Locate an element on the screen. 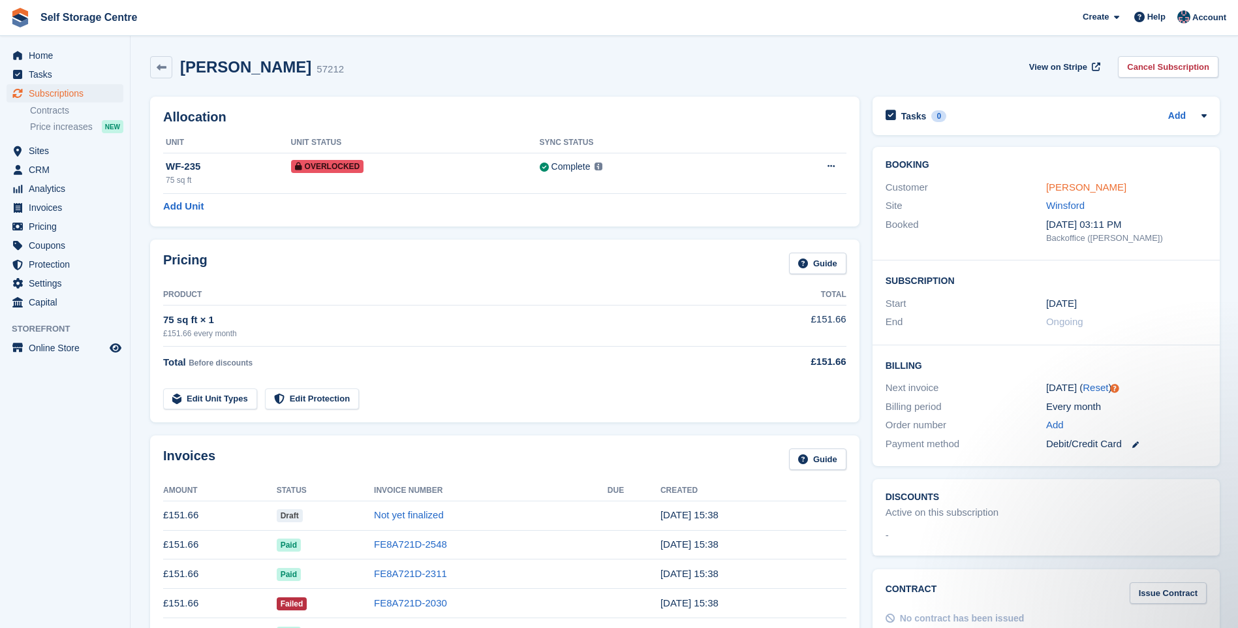  h2: Tasks is located at coordinates (914, 116).